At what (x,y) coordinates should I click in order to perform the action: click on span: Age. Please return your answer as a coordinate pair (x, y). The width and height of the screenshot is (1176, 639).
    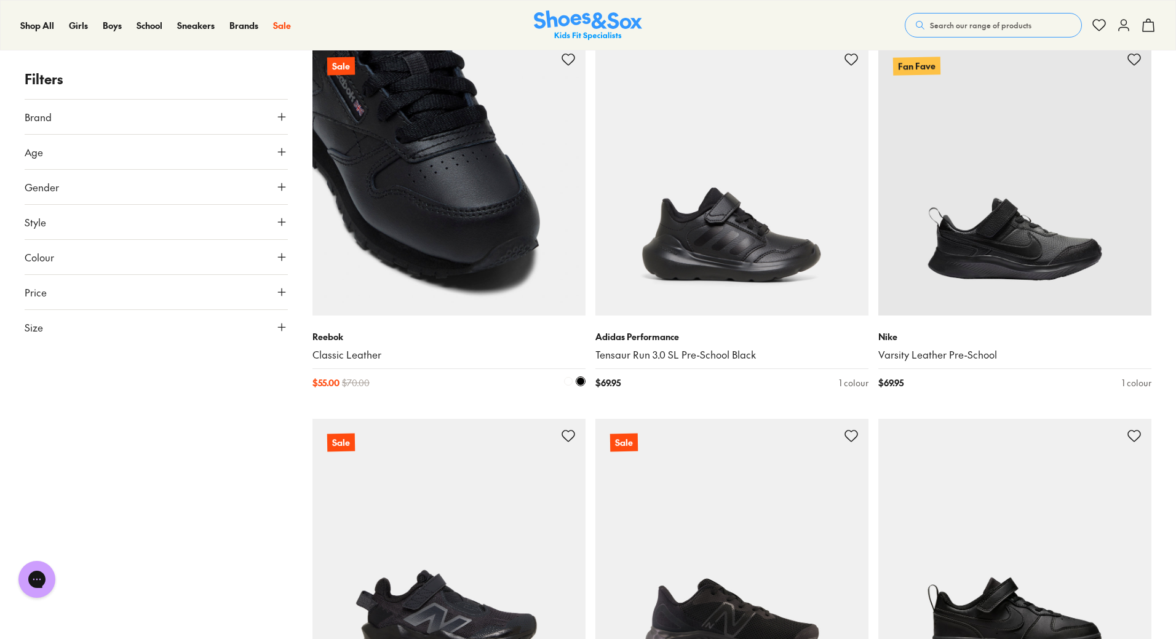
    Looking at the image, I should click on (34, 152).